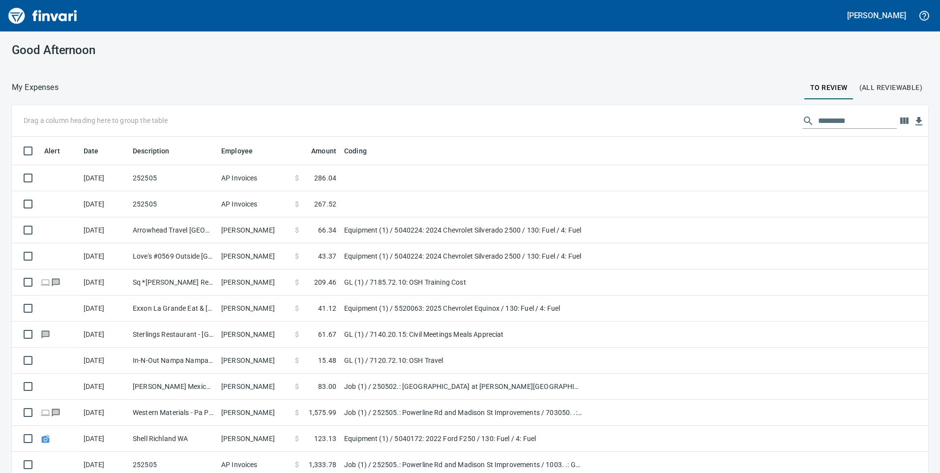  I want to click on nav: breadcrumb, so click(35, 88).